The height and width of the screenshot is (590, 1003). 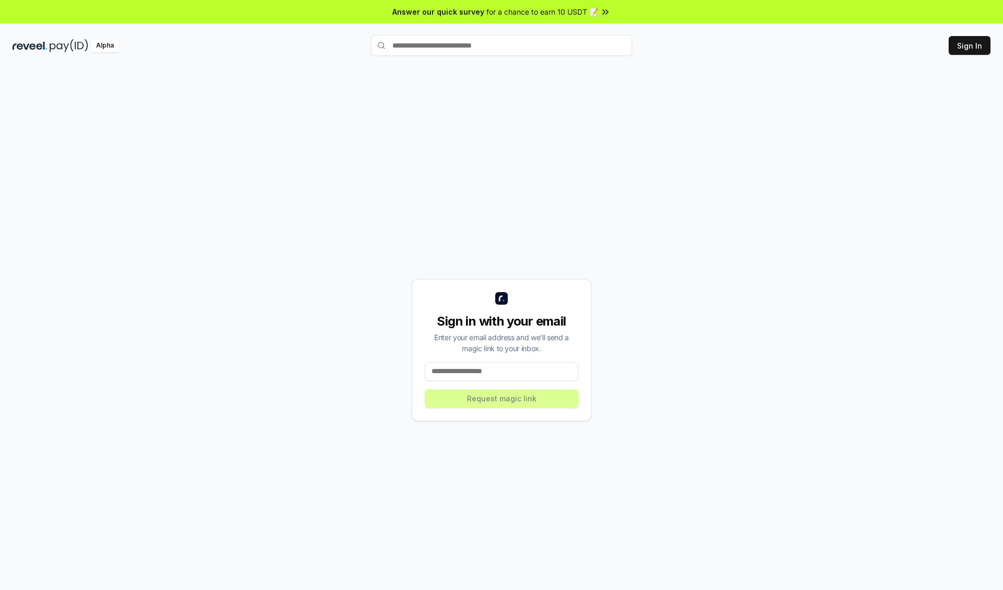 What do you see at coordinates (542, 11) in the screenshot?
I see `span: for a chance to earn 10 USDT 📝` at bounding box center [542, 11].